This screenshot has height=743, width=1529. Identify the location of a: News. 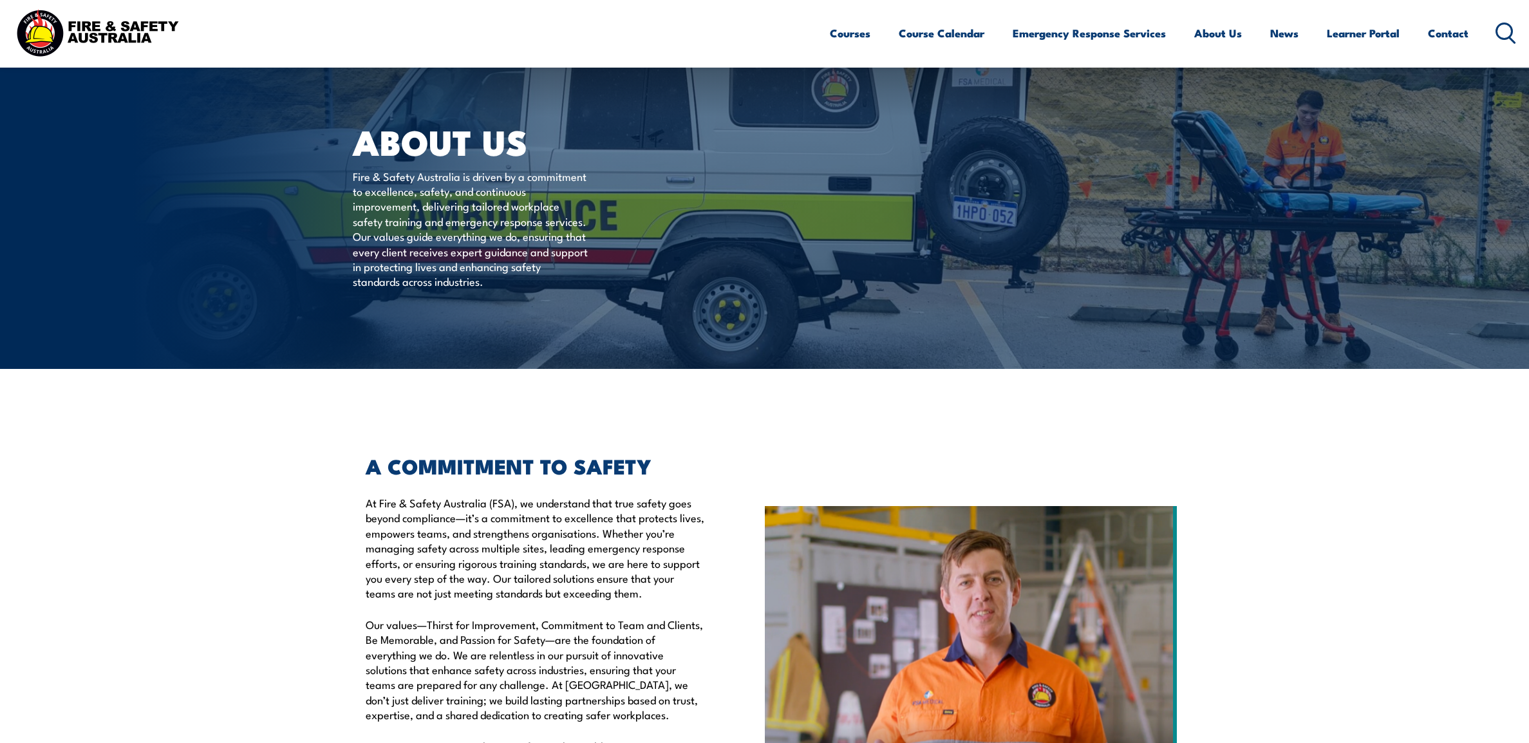
(1284, 33).